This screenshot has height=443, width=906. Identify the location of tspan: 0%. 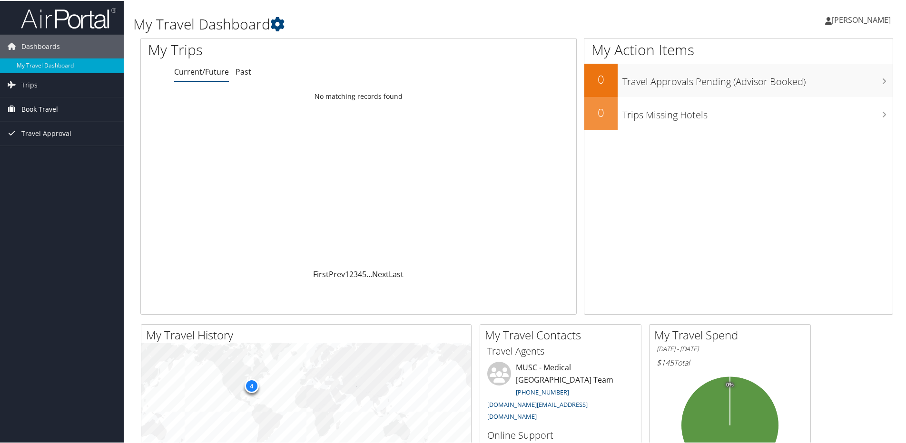
(730, 384).